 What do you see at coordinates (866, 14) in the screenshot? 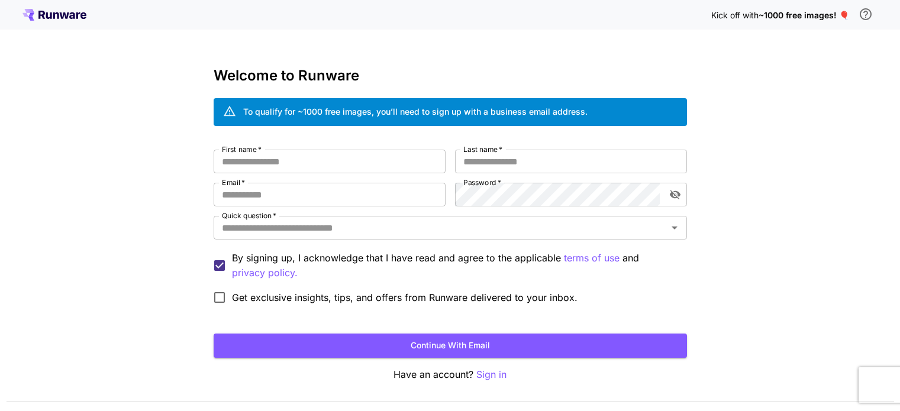
I see `button: In order to qualify for free credit, you need to sign up with a business email address and click ...` at bounding box center [866, 14].